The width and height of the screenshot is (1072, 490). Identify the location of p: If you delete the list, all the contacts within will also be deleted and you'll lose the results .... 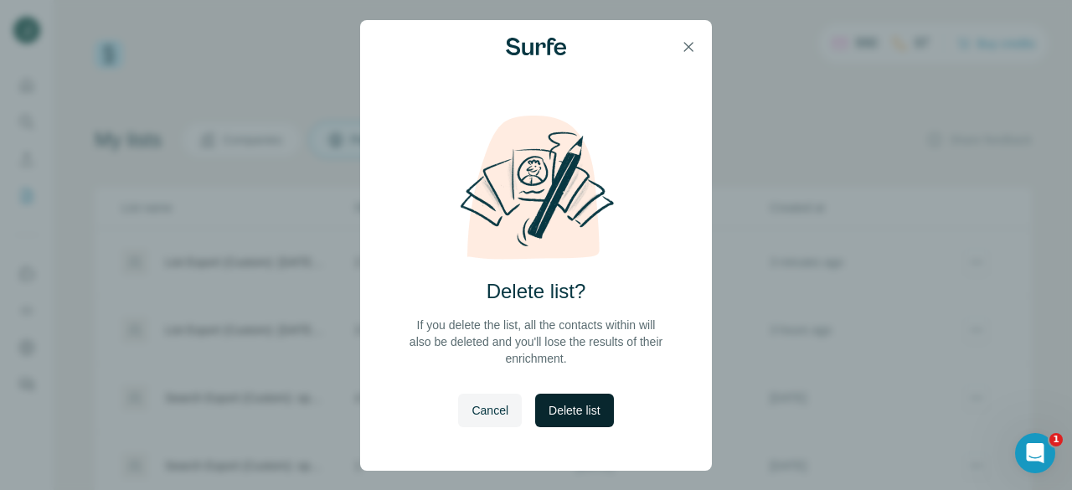
(536, 342).